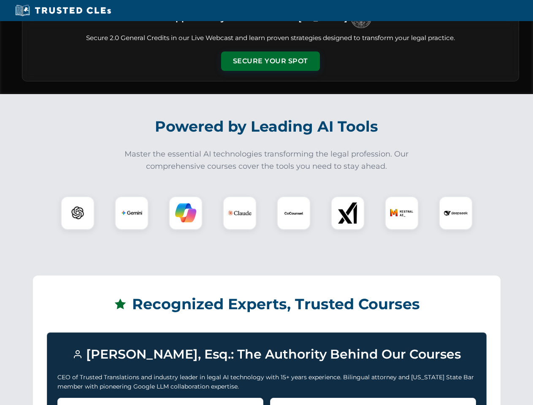 Image resolution: width=533 pixels, height=405 pixels. Describe the element at coordinates (271, 61) in the screenshot. I see `button: Secure Your Spot` at that location.